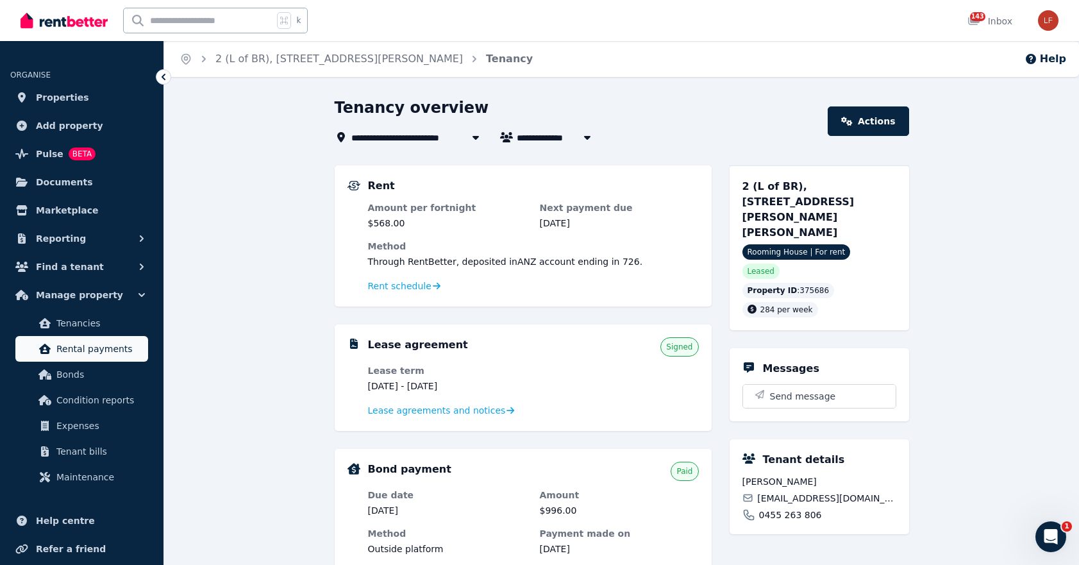 The height and width of the screenshot is (565, 1079). Describe the element at coordinates (354, 185) in the screenshot. I see `img: Rental Payments` at that location.